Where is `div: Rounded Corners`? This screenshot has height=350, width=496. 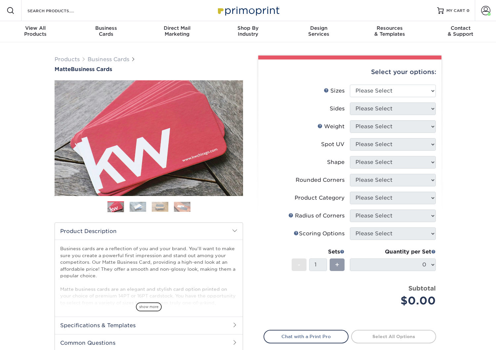 div: Rounded Corners is located at coordinates (320, 180).